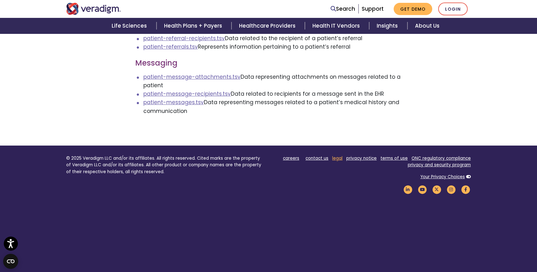 This screenshot has height=272, width=537. I want to click on a: patient-message-recipients.tsv, so click(187, 94).